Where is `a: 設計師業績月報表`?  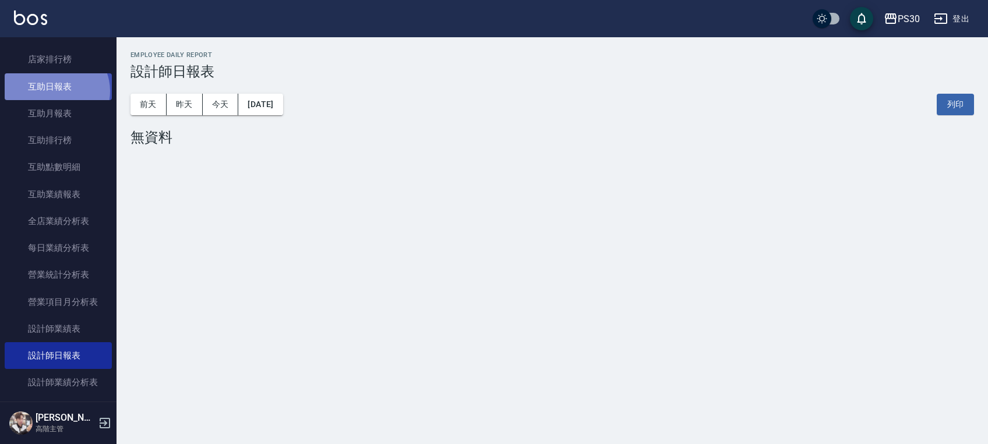
a: 設計師業績月報表 is located at coordinates (58, 410).